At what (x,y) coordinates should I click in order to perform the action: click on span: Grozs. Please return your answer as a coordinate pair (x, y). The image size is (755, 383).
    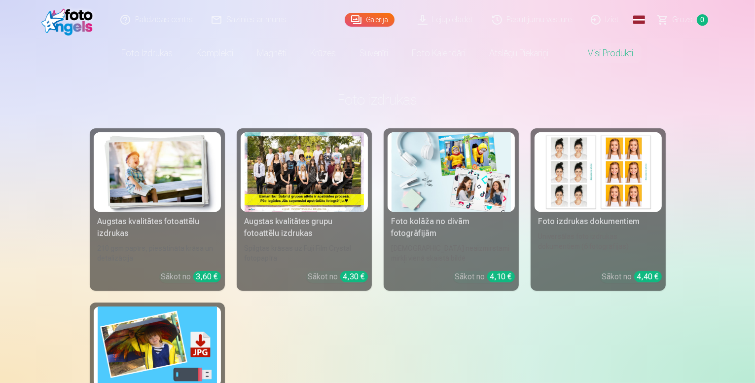
    Looking at the image, I should click on (682, 20).